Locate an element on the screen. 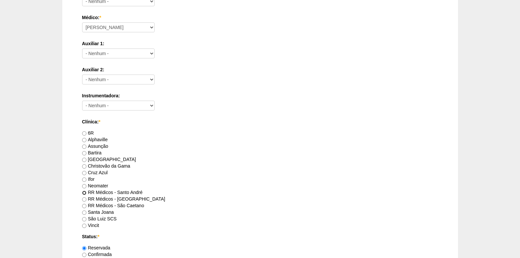 The image size is (520, 258). label: RR Médicos - São Caetano is located at coordinates (113, 206).